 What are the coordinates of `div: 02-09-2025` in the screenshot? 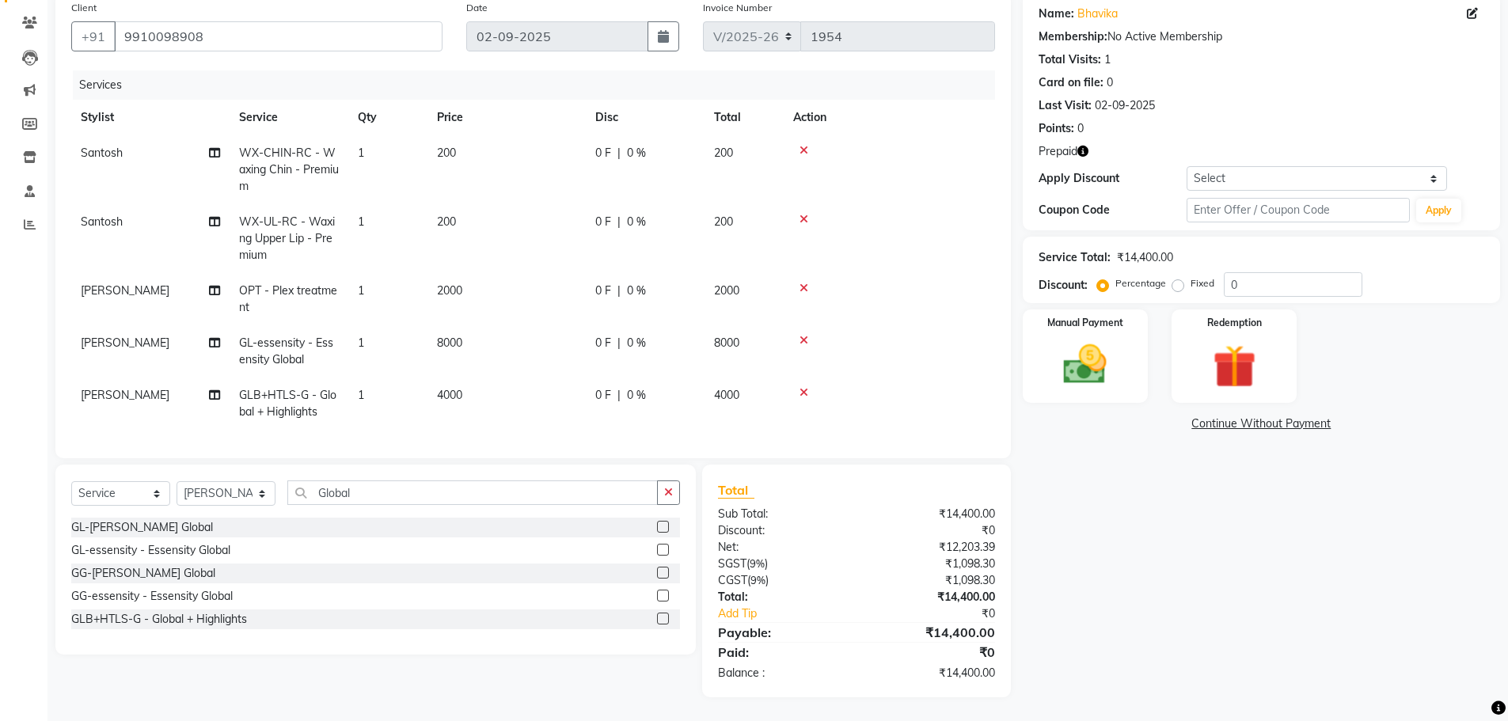 It's located at (1125, 105).